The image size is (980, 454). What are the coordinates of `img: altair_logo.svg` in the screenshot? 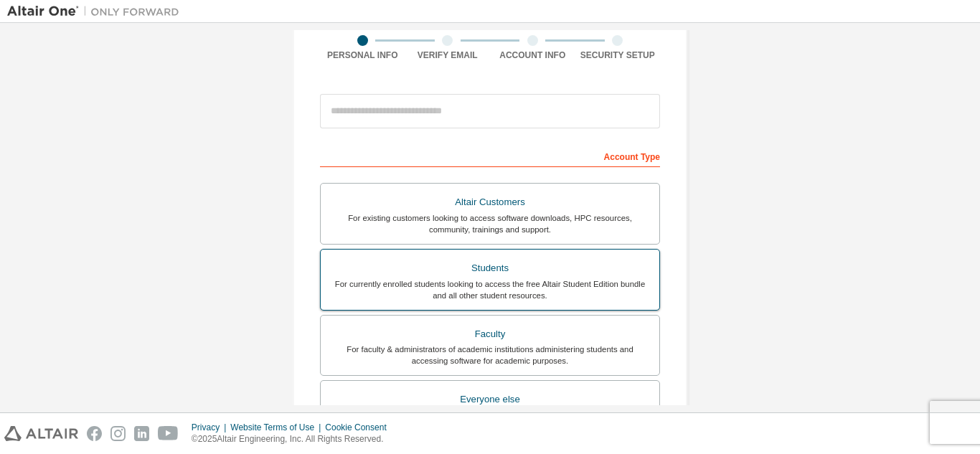 It's located at (41, 434).